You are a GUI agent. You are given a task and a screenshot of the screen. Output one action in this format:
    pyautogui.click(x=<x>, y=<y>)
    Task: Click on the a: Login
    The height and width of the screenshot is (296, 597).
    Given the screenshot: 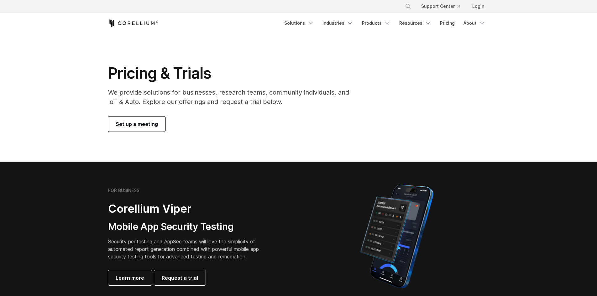 What is the action you would take?
    pyautogui.click(x=478, y=6)
    